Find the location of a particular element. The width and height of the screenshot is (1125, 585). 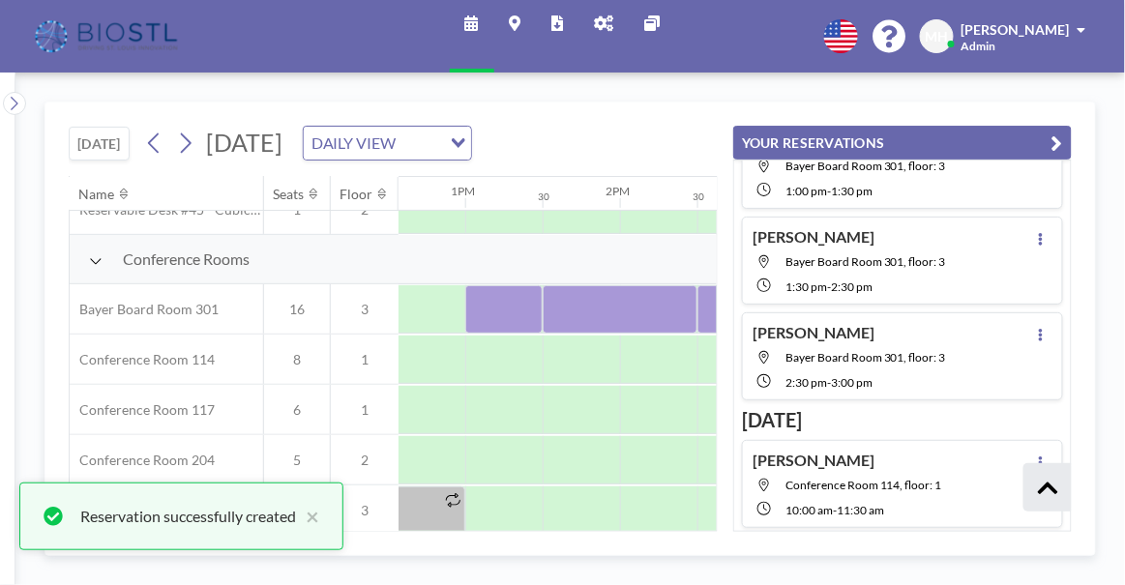

span: 8 is located at coordinates (297, 360).